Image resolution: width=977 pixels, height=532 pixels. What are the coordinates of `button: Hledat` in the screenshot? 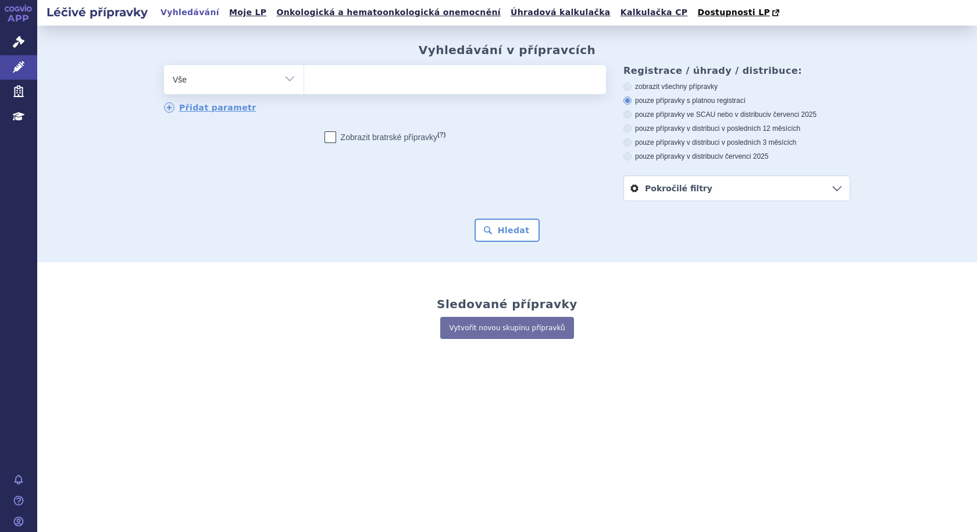 It's located at (507, 230).